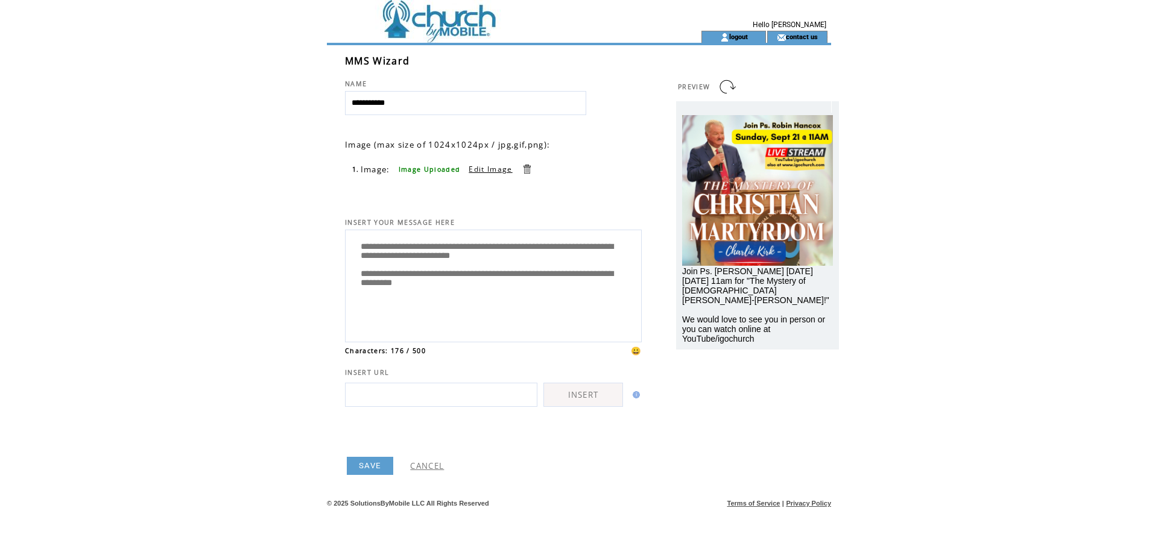 The image size is (1158, 549). I want to click on a: SAVE, so click(370, 466).